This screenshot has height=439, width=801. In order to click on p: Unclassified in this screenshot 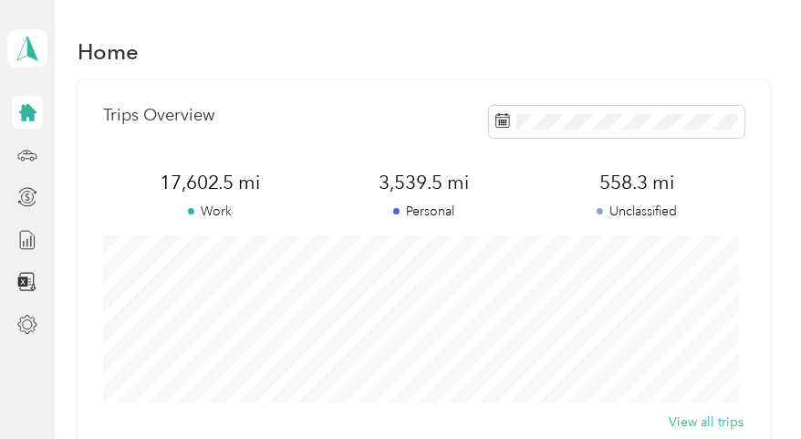, I will do `click(637, 211)`.